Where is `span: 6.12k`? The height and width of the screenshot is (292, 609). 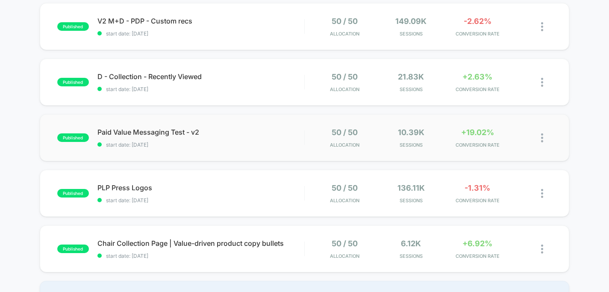 span: 6.12k is located at coordinates (411, 243).